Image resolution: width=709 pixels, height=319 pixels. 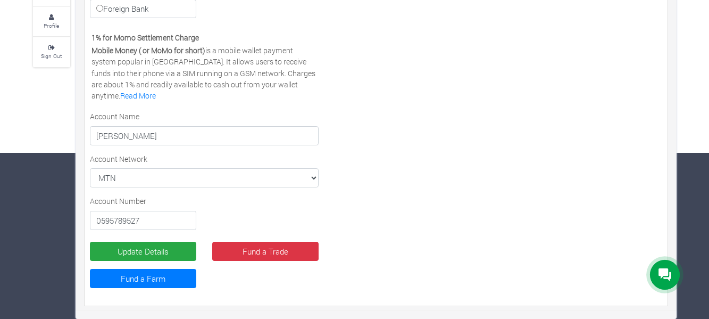 I want to click on input: Foreign Bank, so click(x=99, y=8).